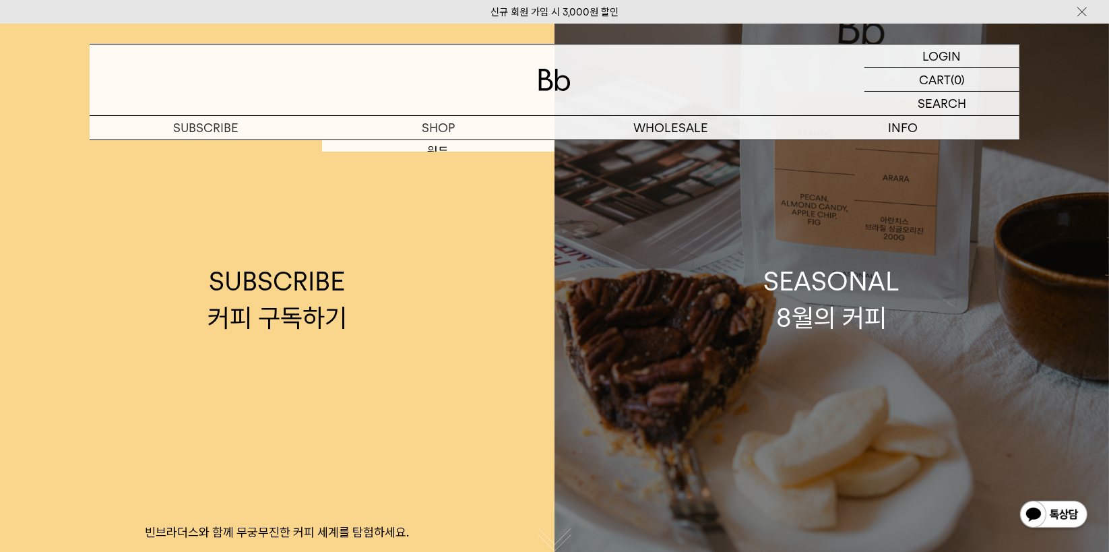 The width and height of the screenshot is (1109, 552). I want to click on a: SUBSCRIBE, so click(206, 127).